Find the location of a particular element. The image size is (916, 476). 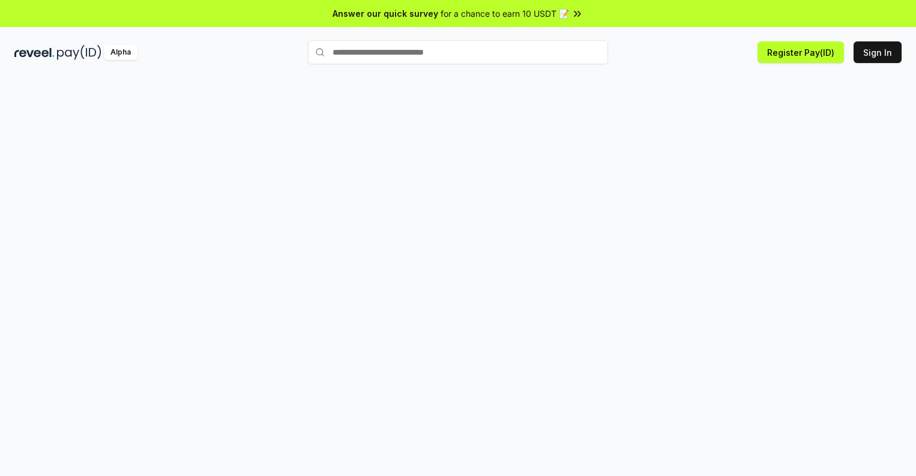

img: reveel_dark is located at coordinates (34, 52).